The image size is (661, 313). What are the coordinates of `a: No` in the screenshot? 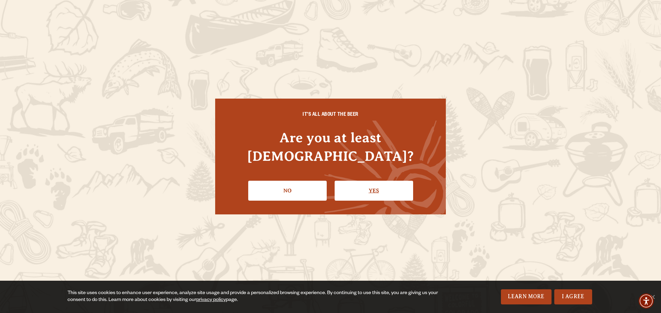 It's located at (287, 191).